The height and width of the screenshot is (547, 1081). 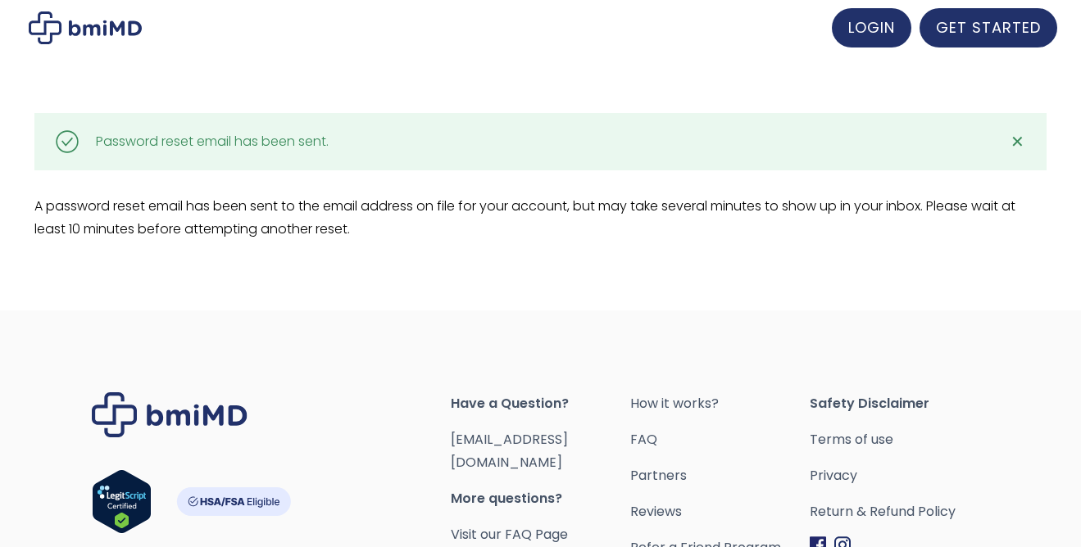 What do you see at coordinates (509, 534) in the screenshot?
I see `a: Visit our FAQ Page` at bounding box center [509, 534].